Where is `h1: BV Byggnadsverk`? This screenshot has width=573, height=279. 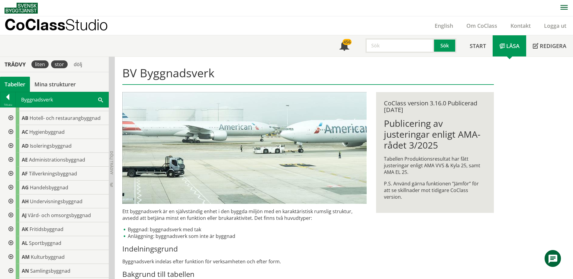
h1: BV Byggnadsverk is located at coordinates (308, 76).